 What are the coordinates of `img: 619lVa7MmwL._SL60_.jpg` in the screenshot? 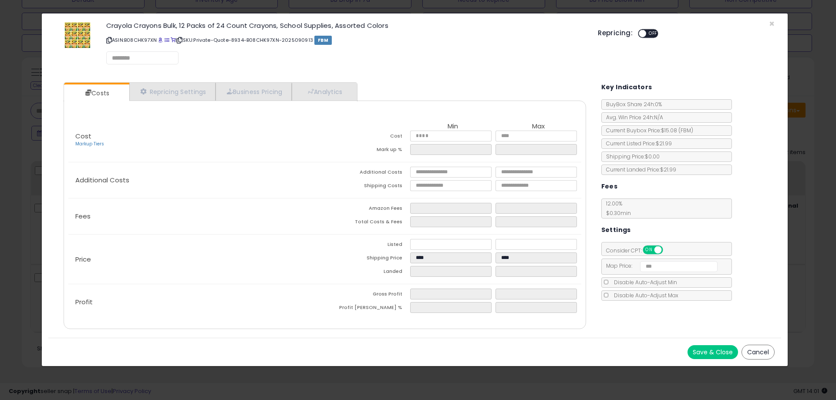 It's located at (77, 35).